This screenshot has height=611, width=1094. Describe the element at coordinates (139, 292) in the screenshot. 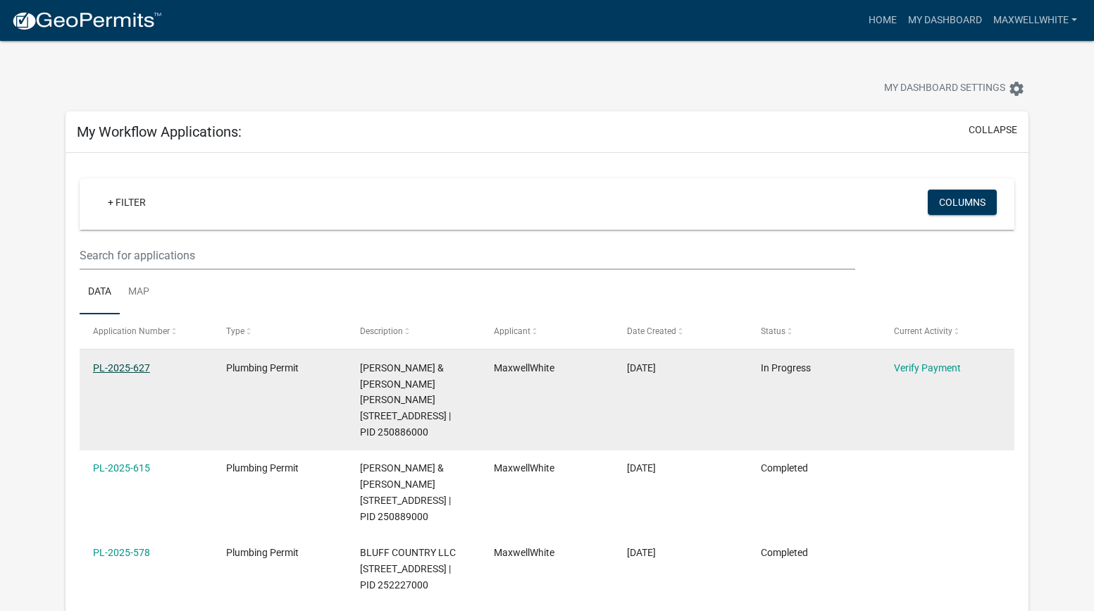

I see `a: Map` at that location.